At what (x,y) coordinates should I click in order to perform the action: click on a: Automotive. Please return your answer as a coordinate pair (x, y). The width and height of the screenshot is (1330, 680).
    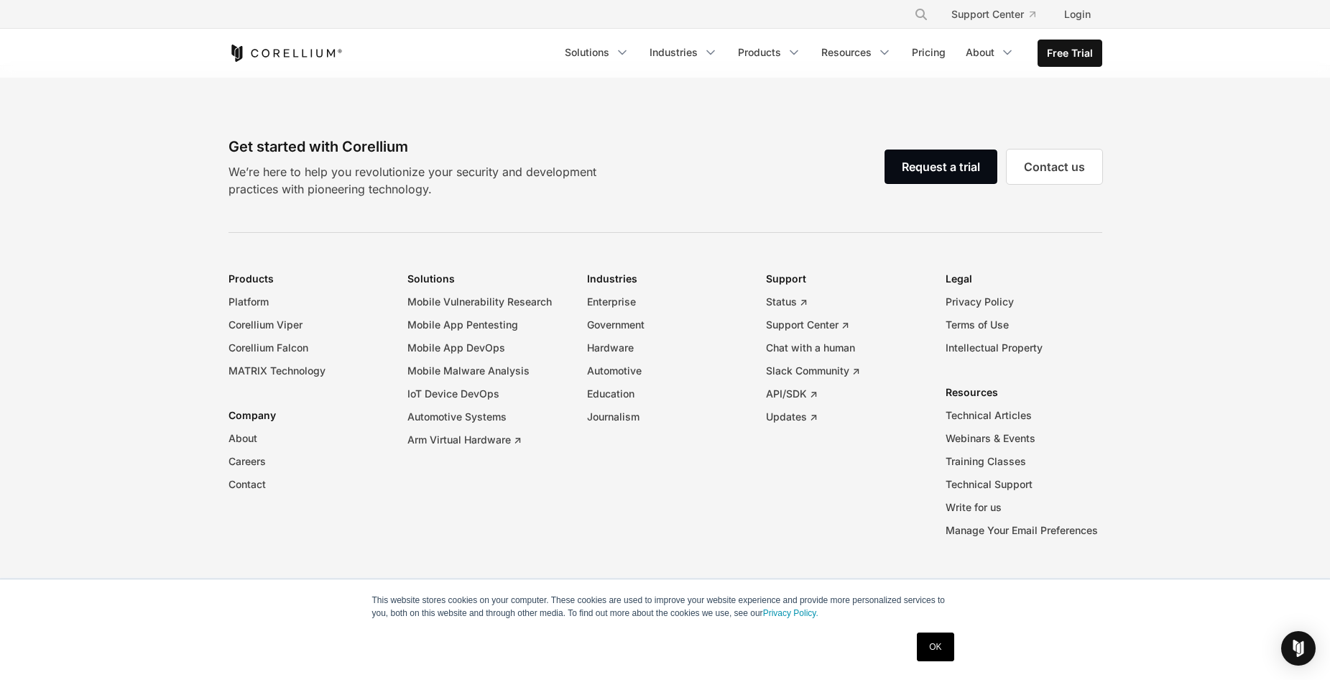
    Looking at the image, I should click on (665, 371).